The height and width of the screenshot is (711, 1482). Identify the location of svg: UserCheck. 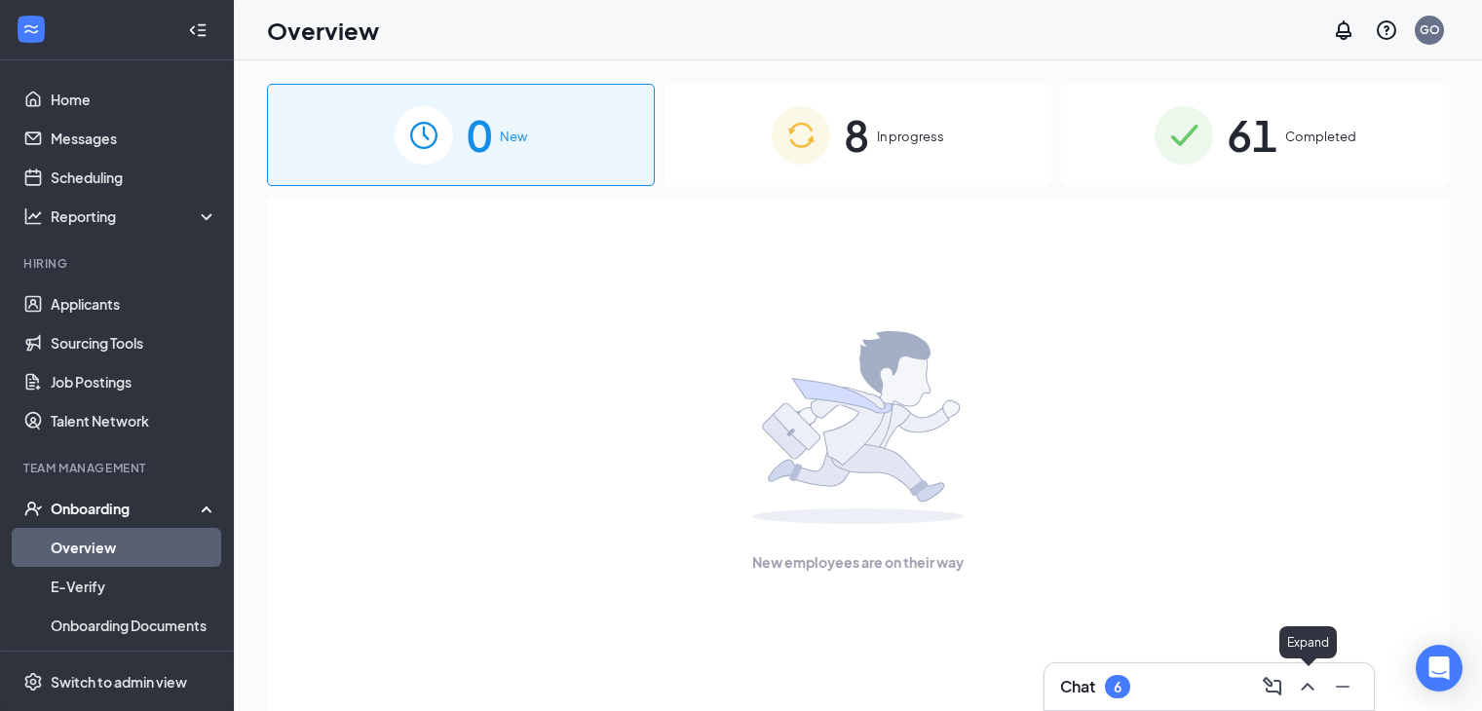
(33, 509).